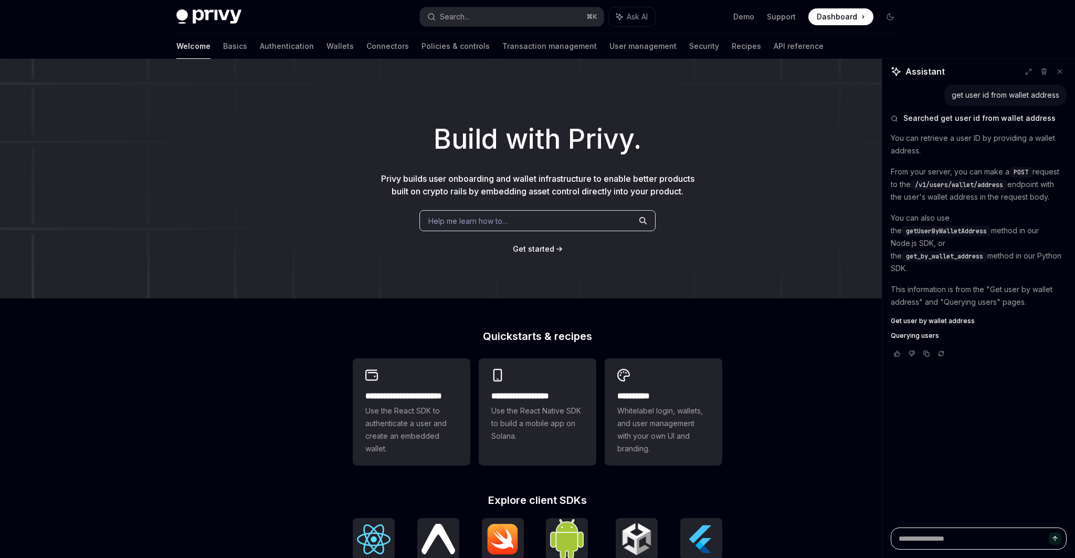 This screenshot has height=558, width=1075. I want to click on div: get user id from wallet address, so click(1005, 95).